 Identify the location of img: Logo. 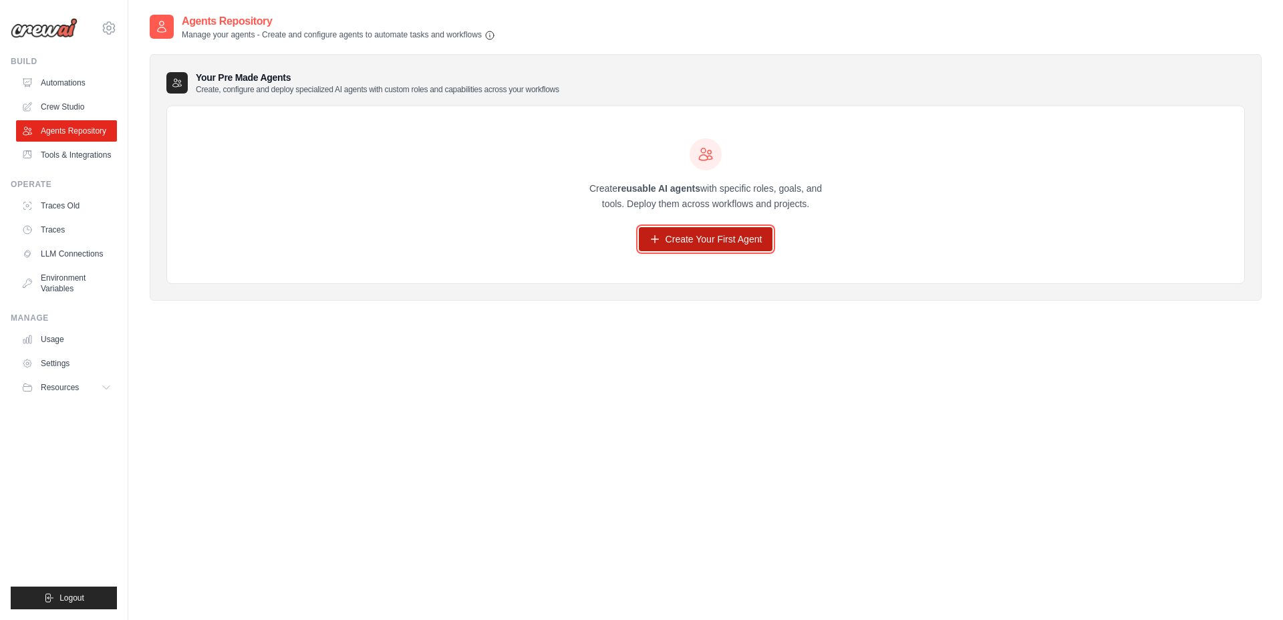
(44, 28).